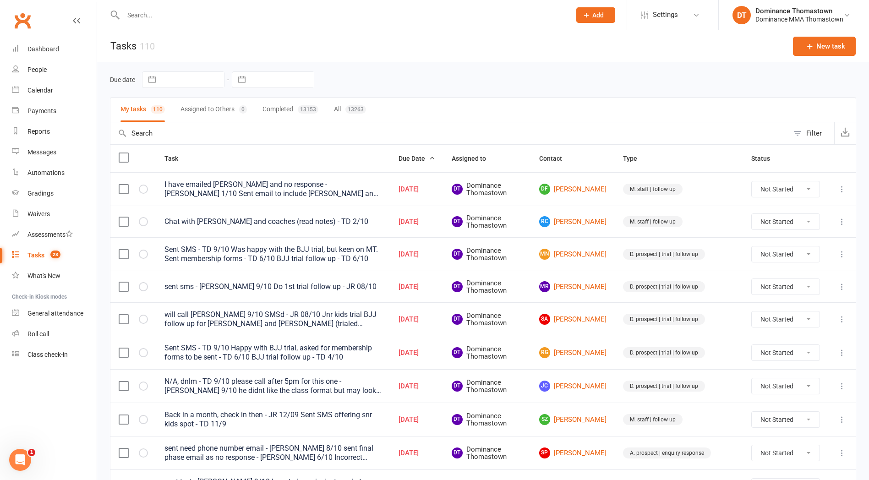 This screenshot has height=480, width=869. I want to click on div: Messages, so click(42, 152).